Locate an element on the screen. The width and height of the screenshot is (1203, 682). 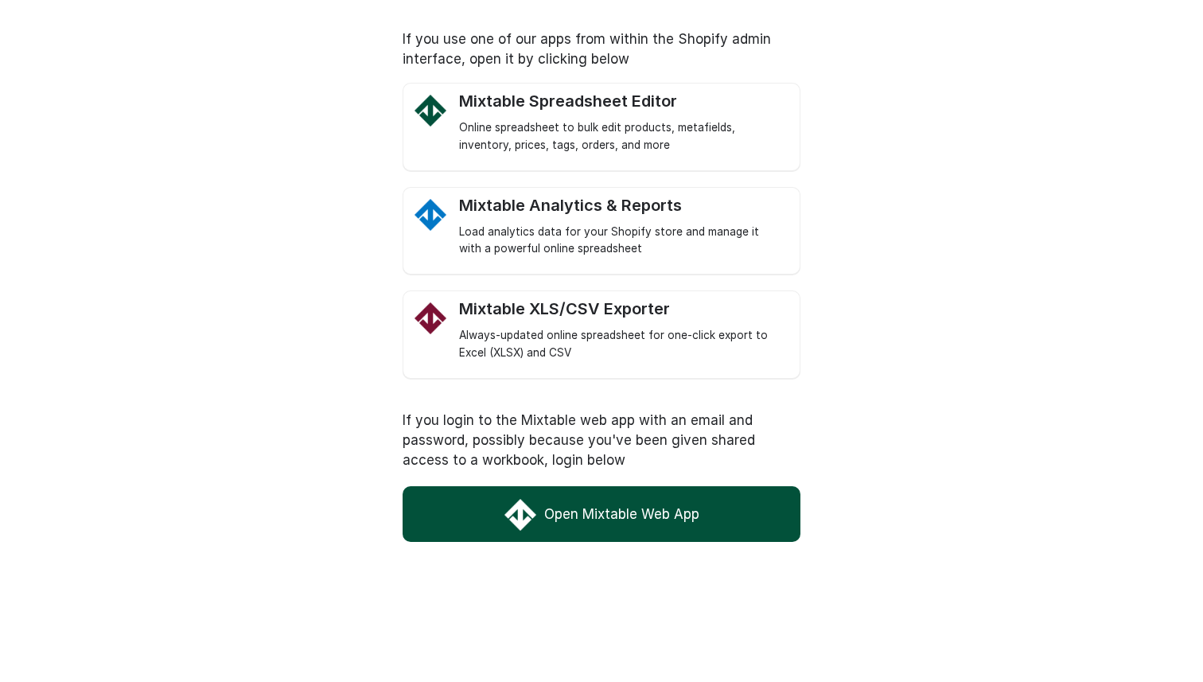
div: Online spreadsheet to bulk edit products, metafields, inventory, prices, tags, orders, and more is located at coordinates (621, 137).